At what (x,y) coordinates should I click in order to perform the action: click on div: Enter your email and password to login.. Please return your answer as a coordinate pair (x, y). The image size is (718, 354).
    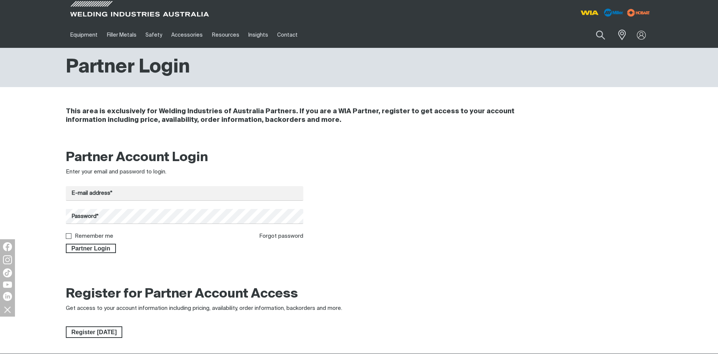
    Looking at the image, I should click on (184, 172).